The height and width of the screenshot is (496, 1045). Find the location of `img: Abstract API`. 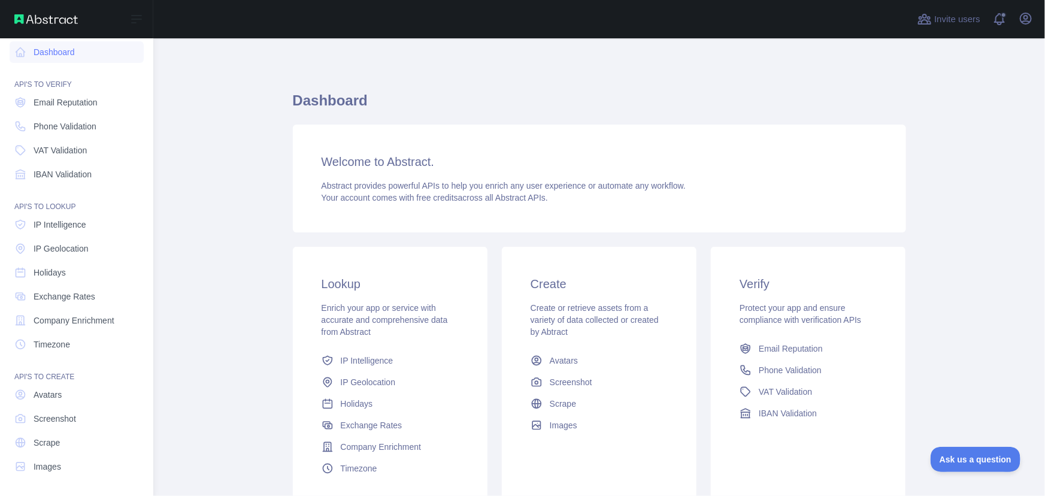

img: Abstract API is located at coordinates (46, 19).